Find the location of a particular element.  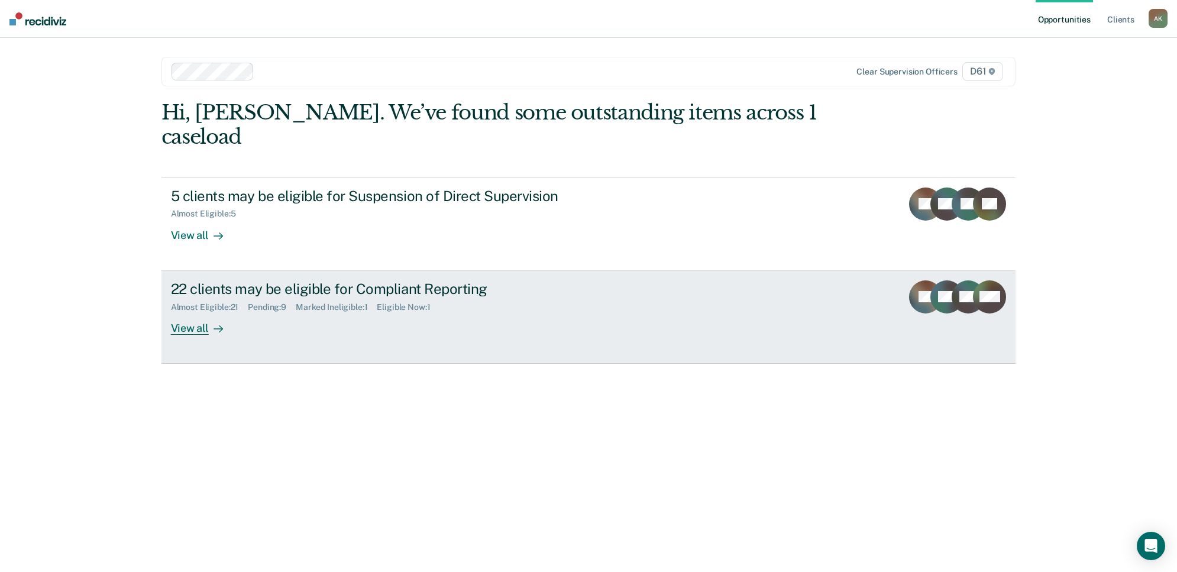

div: Marked Ineligible : 1 is located at coordinates (336, 307).